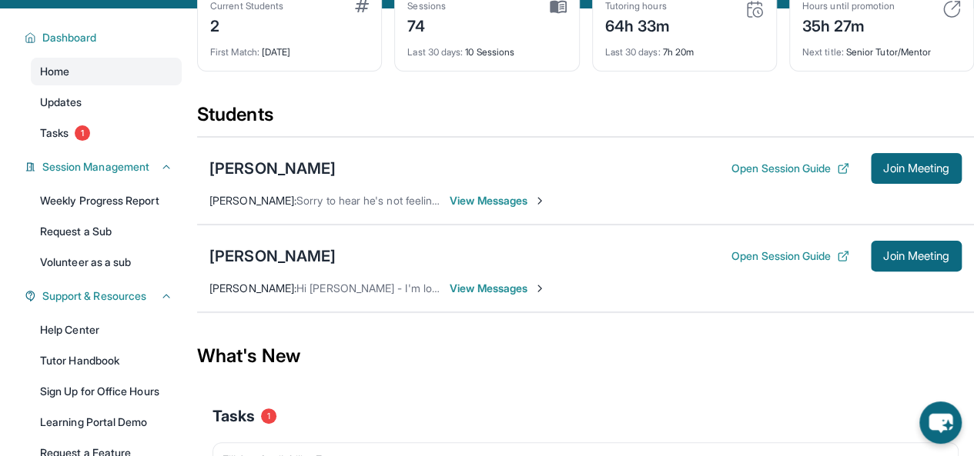 Image resolution: width=974 pixels, height=456 pixels. I want to click on a: Weekly Progress Report, so click(106, 201).